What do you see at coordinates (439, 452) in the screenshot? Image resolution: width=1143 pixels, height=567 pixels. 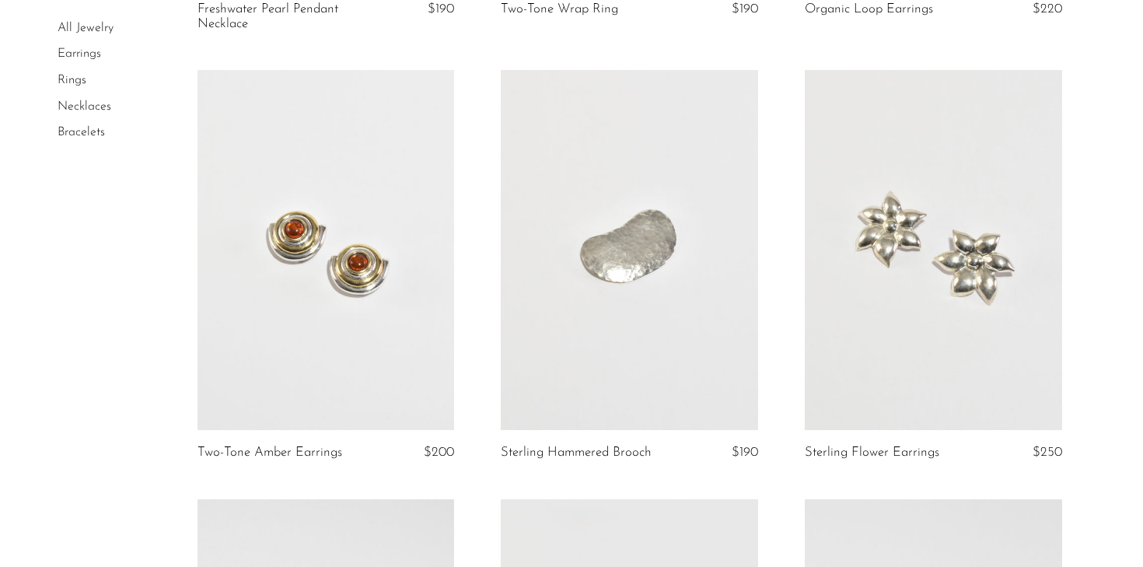 I see `span: $200` at bounding box center [439, 452].